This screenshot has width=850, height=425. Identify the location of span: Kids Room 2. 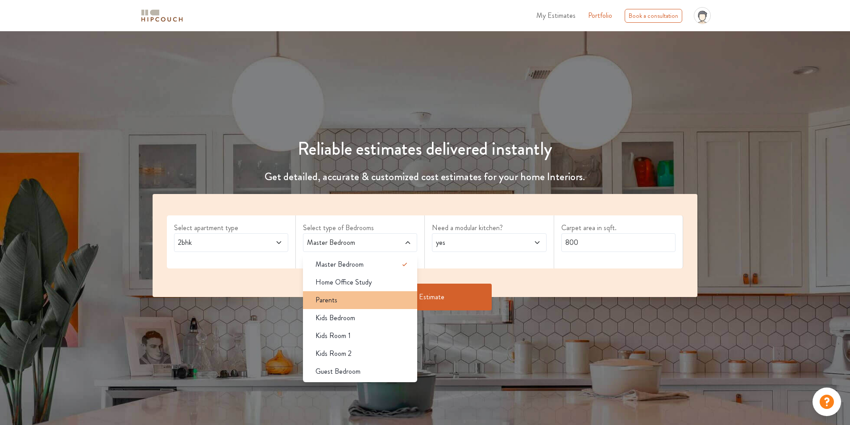
(333, 354).